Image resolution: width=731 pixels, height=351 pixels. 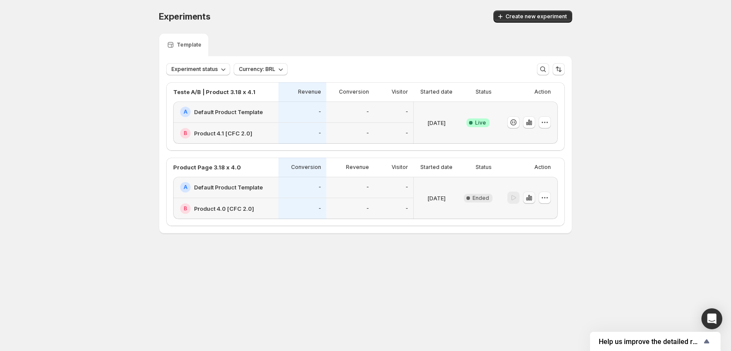 What do you see at coordinates (481, 198) in the screenshot?
I see `span: Ended` at bounding box center [481, 198].